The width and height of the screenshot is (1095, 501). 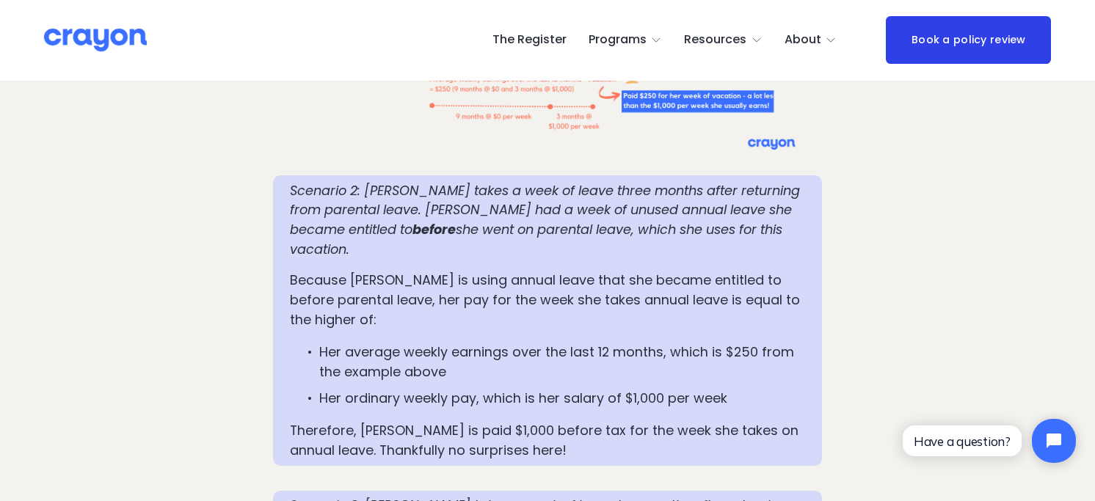 I want to click on span: Resources, so click(x=715, y=40).